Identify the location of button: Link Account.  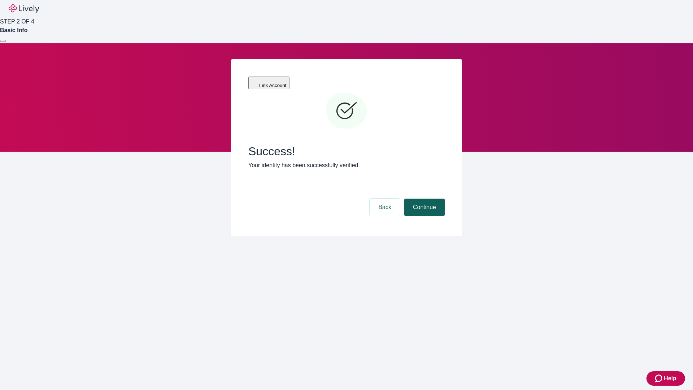
(269, 83).